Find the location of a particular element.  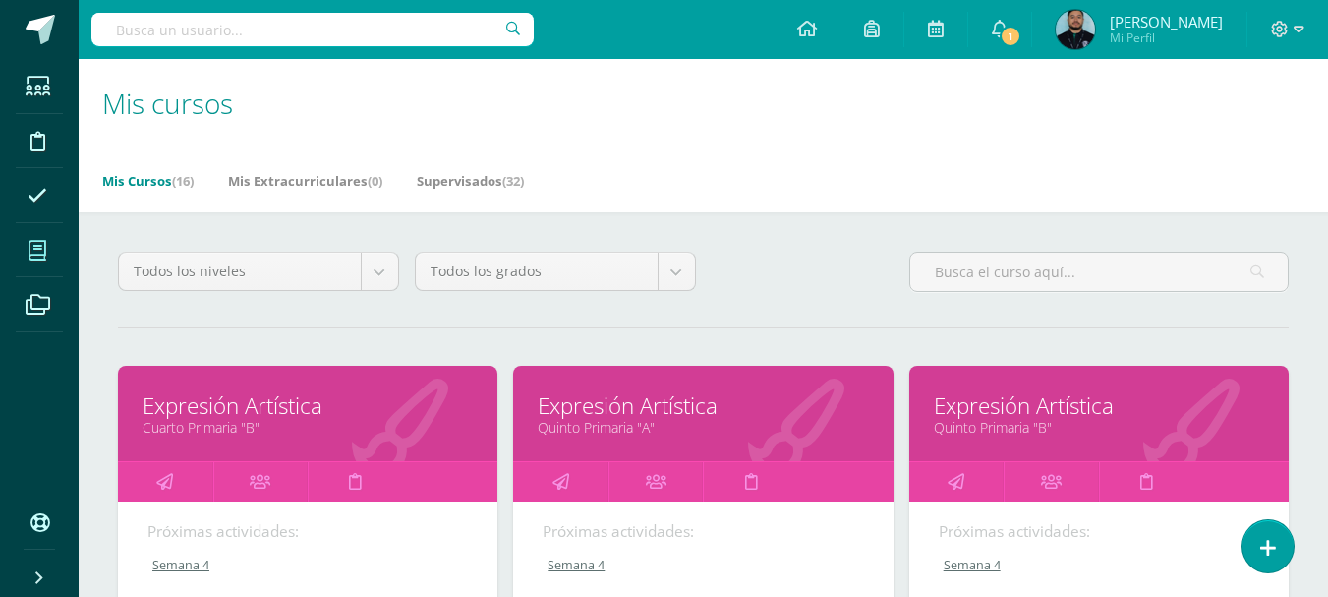

a: Quinto Primaria "A" is located at coordinates (703, 427).